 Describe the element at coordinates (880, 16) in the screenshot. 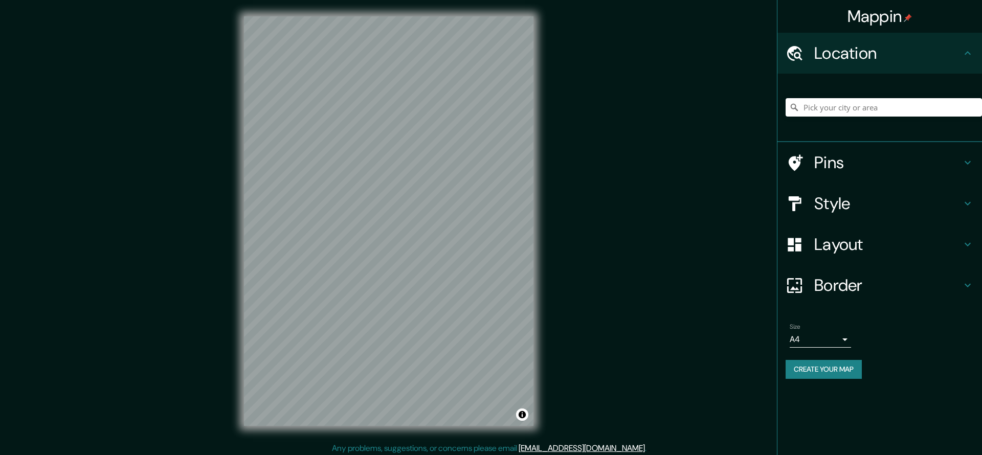

I see `h4: Mappin` at that location.